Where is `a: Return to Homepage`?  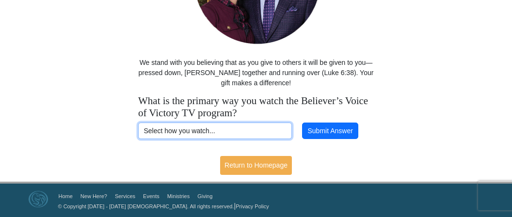
a: Return to Homepage is located at coordinates (256, 165).